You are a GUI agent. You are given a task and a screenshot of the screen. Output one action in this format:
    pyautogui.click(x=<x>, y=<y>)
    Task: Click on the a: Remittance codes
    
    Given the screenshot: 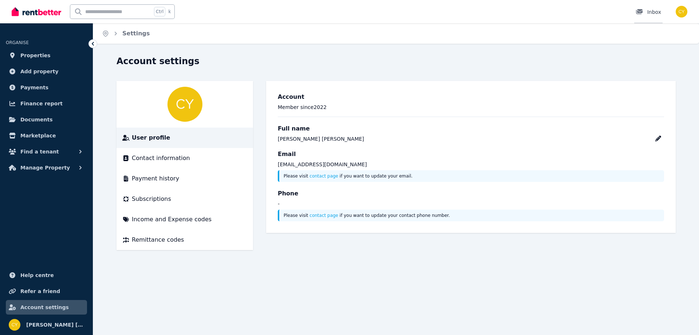 What is the action you would take?
    pyautogui.click(x=185, y=240)
    